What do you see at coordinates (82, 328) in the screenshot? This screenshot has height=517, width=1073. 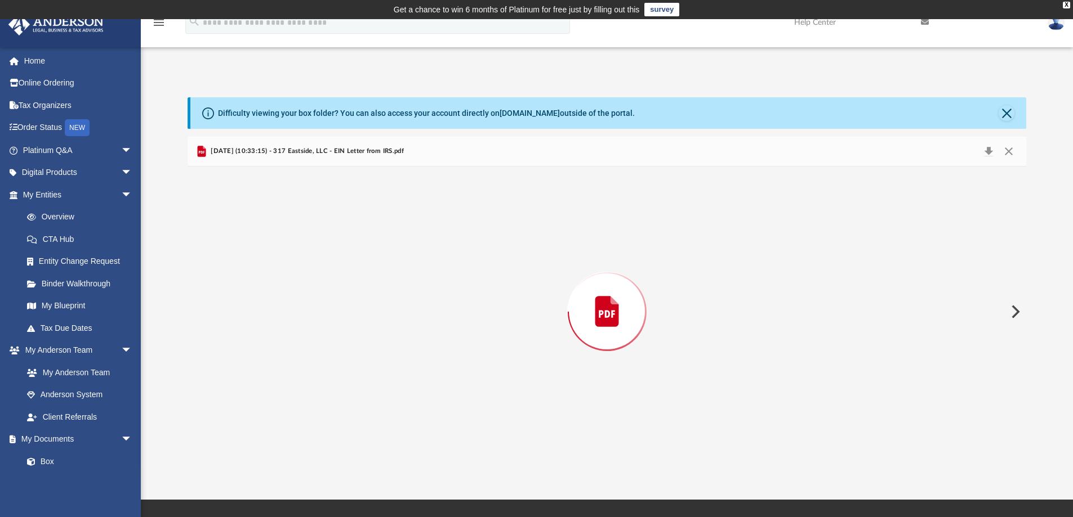 I see `a: Tax Due Dates` at bounding box center [82, 328].